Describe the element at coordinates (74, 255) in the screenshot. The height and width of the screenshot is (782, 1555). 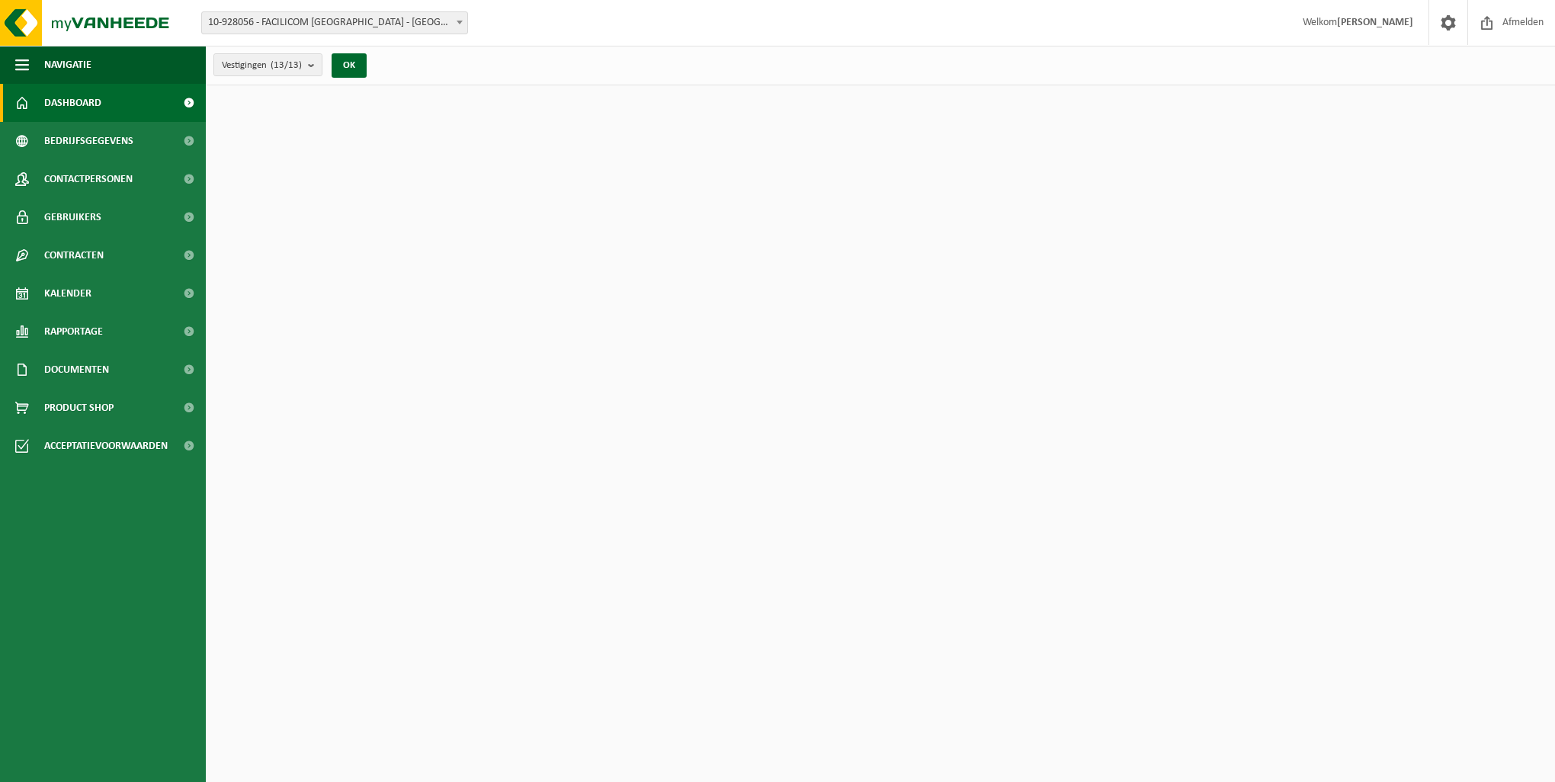
I see `span: Contracten` at that location.